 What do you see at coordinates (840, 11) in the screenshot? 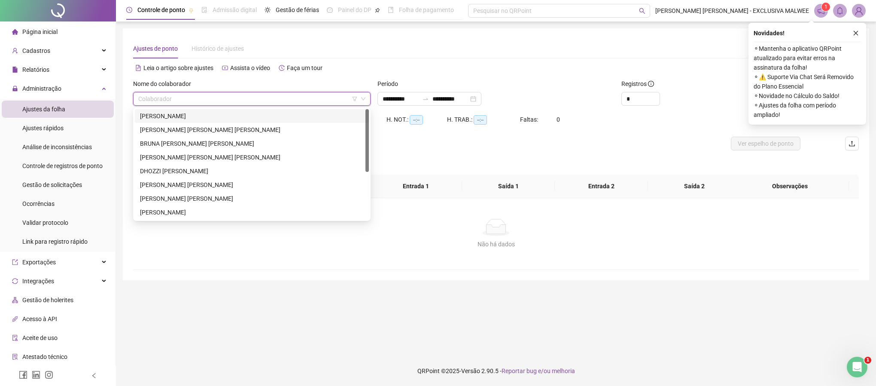
I see `span: bell` at bounding box center [840, 11].